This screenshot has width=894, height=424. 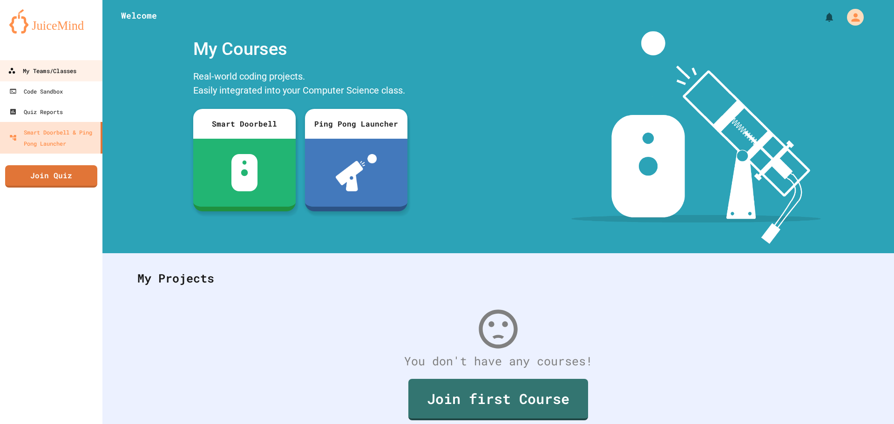 What do you see at coordinates (852, 17) in the screenshot?
I see `div: My Account` at bounding box center [852, 17].